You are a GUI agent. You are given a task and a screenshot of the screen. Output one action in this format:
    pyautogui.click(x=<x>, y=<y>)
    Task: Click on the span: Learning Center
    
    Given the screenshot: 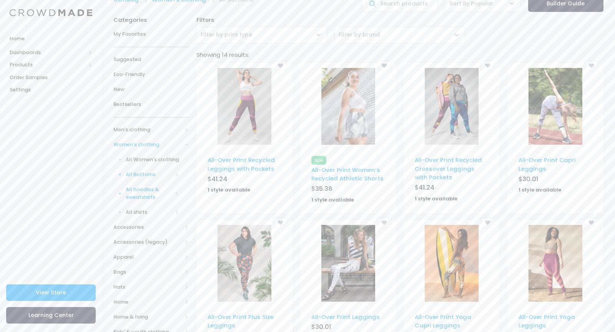 What is the action you would take?
    pyautogui.click(x=51, y=315)
    